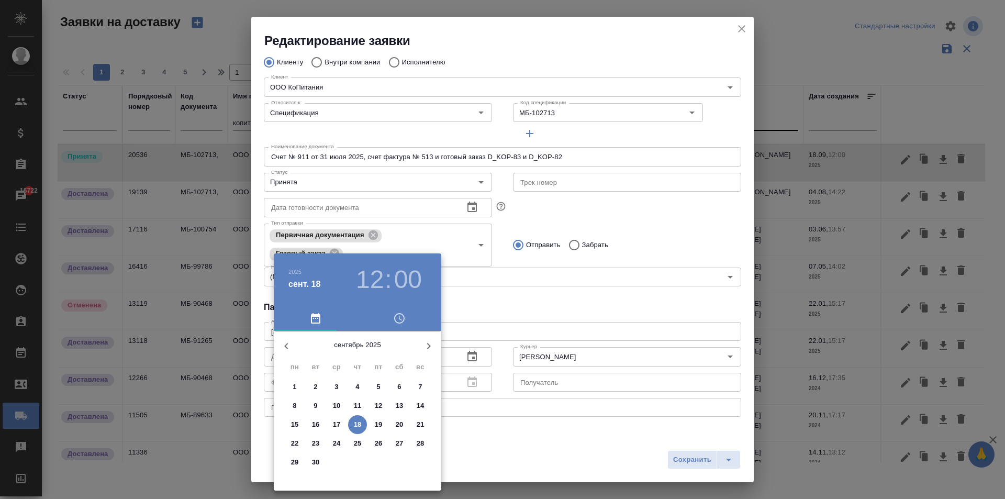 The image size is (1005, 499). Describe the element at coordinates (295, 424) in the screenshot. I see `p: 15` at that location.